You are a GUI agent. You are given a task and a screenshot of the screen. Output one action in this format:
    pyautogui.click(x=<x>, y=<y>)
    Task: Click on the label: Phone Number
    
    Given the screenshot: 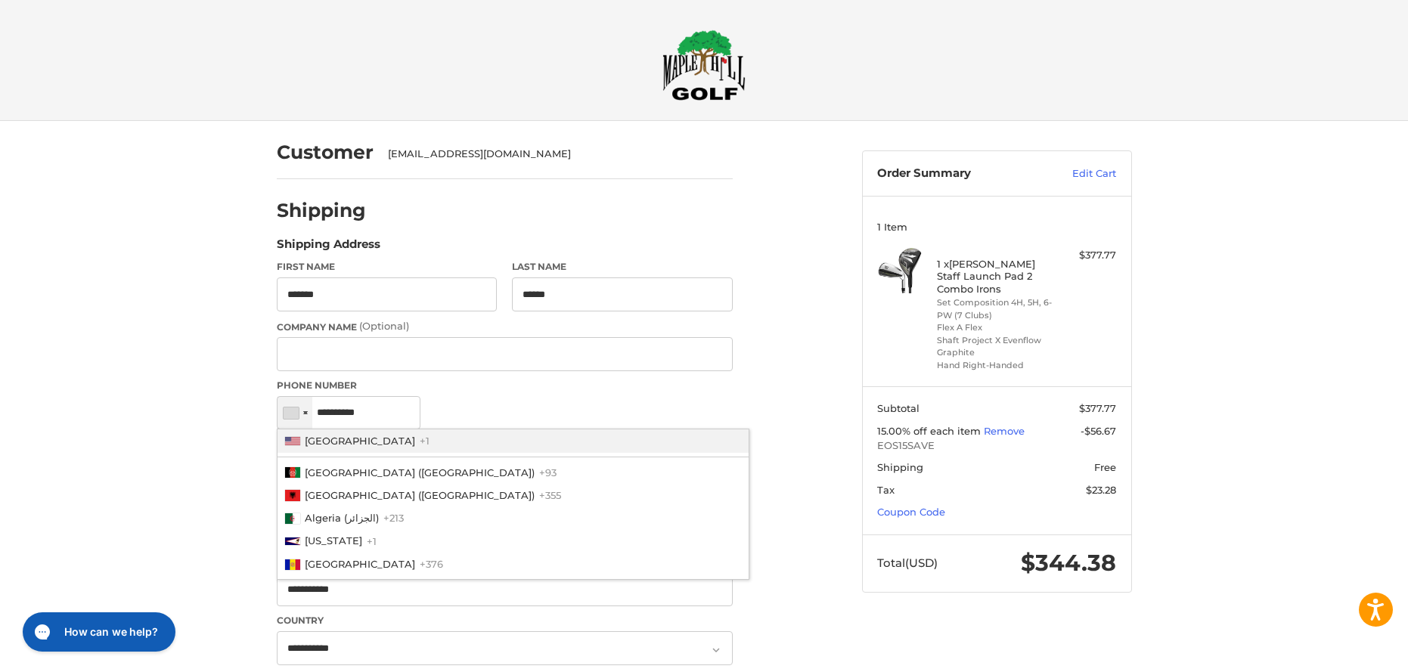 What is the action you would take?
    pyautogui.click(x=504, y=386)
    